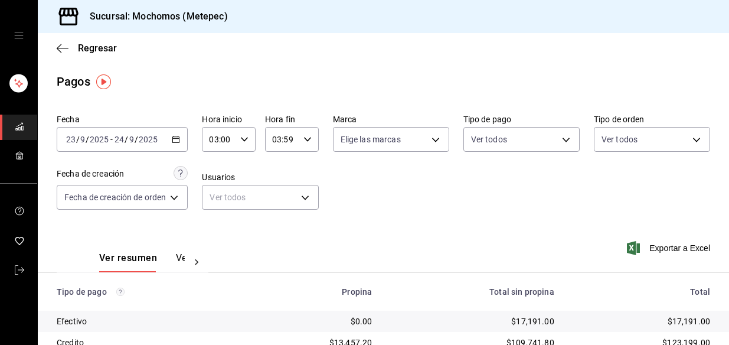  I want to click on span: Regresar, so click(97, 48).